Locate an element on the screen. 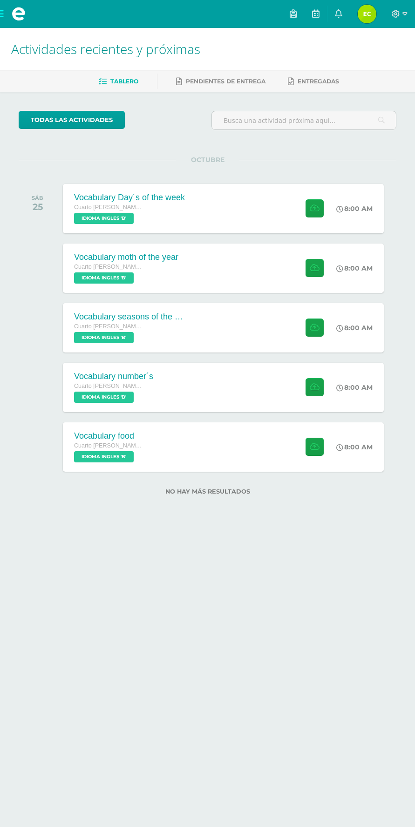  label: No hay más resultados is located at coordinates (207, 492).